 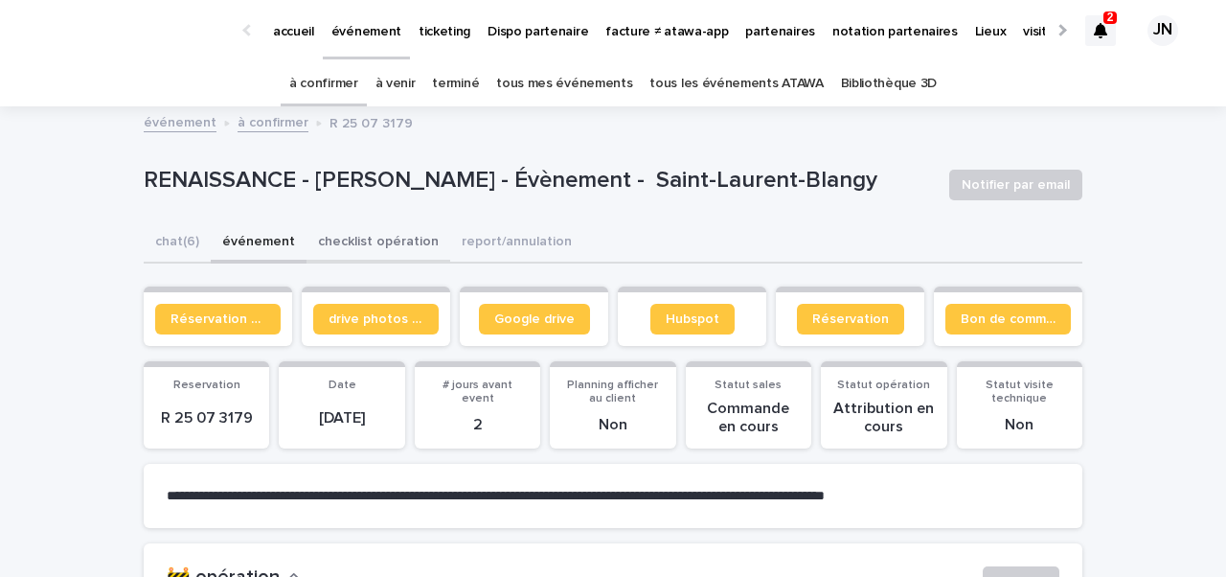 What do you see at coordinates (612, 392) in the screenshot?
I see `span: Planning afficher au client` at bounding box center [612, 392].